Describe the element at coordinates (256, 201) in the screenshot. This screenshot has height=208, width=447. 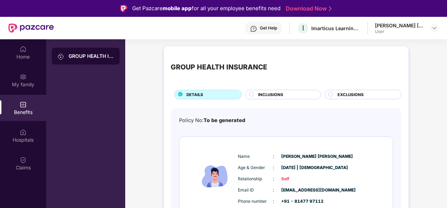
I see `span: Phone number` at that location.